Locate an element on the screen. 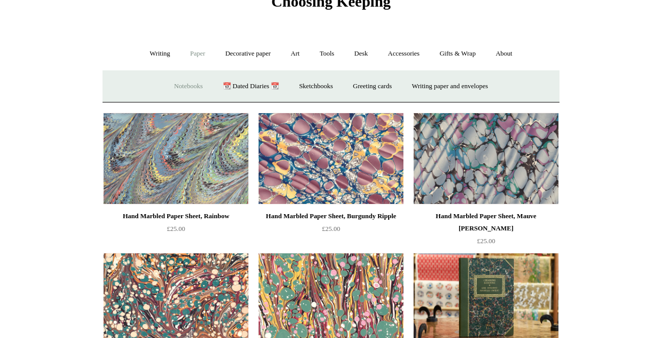 This screenshot has height=338, width=662. img: Hand Marbled Paper Sheet, Burgundy Ripple is located at coordinates (331, 159).